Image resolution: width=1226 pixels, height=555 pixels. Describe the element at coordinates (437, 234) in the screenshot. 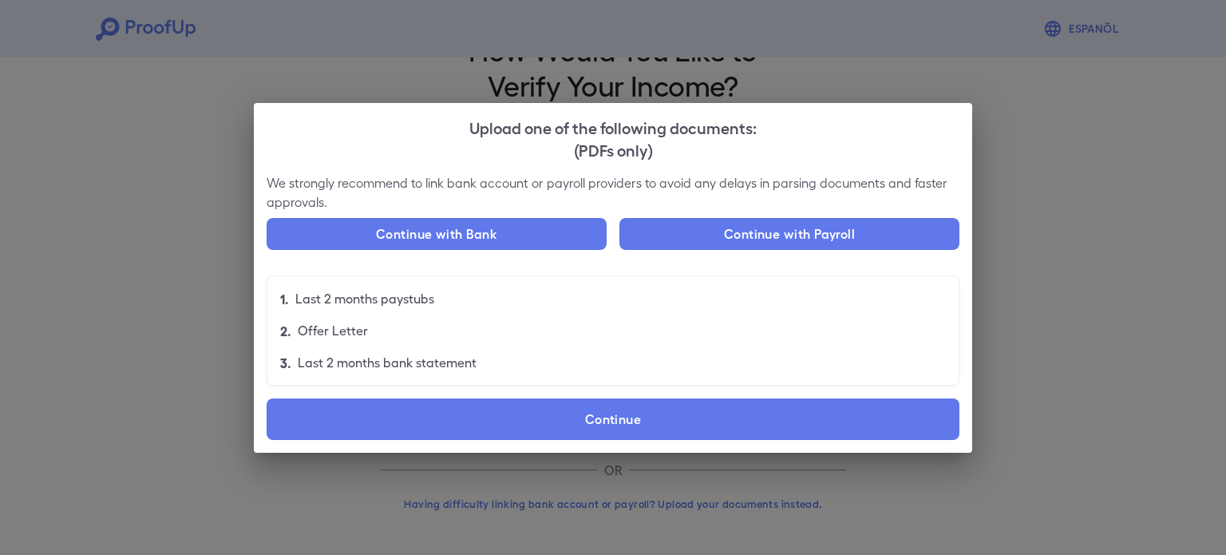

I see `button: Continue with Bank` at that location.